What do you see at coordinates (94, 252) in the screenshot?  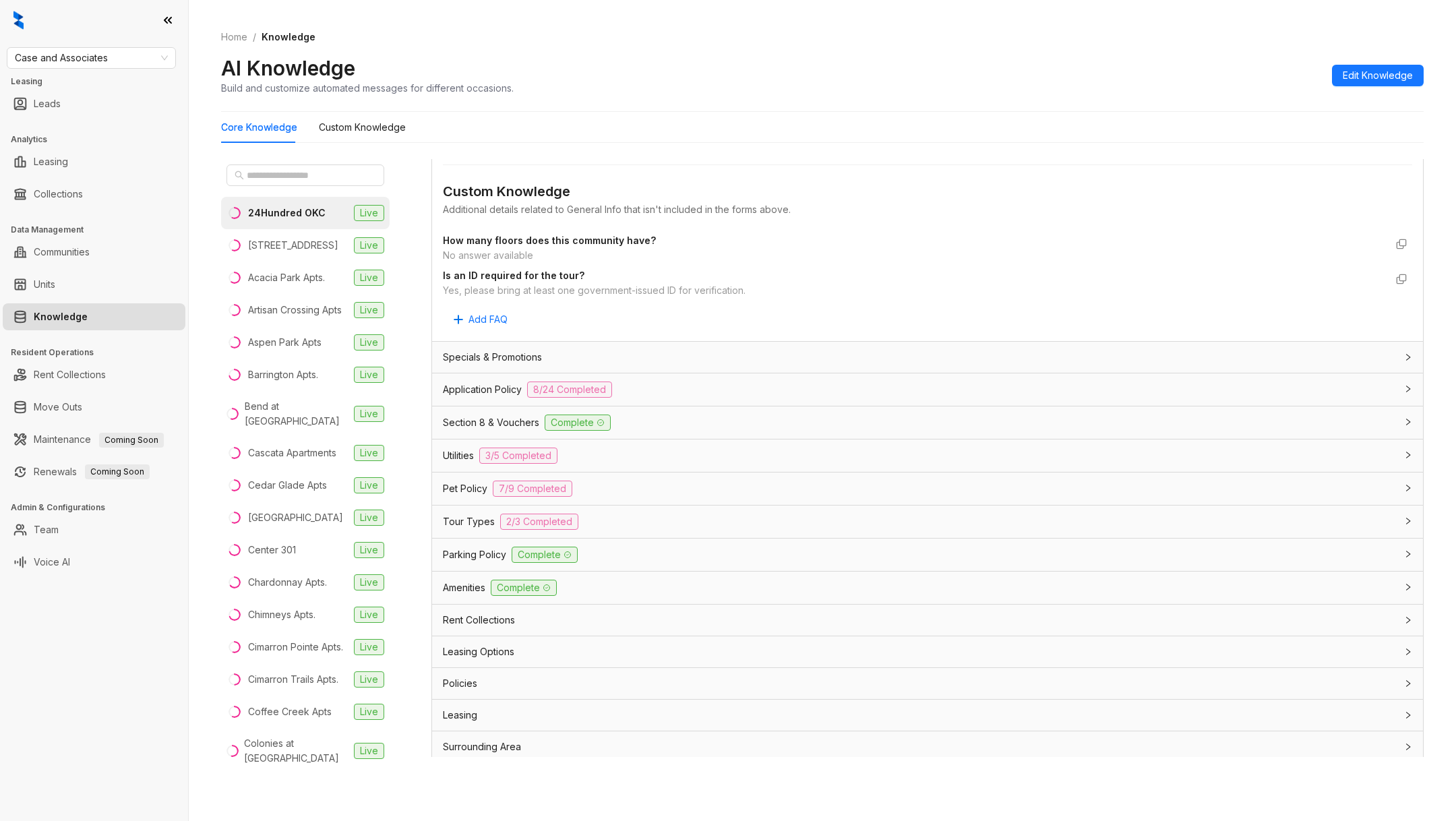 I see `li: Communities` at bounding box center [94, 252].